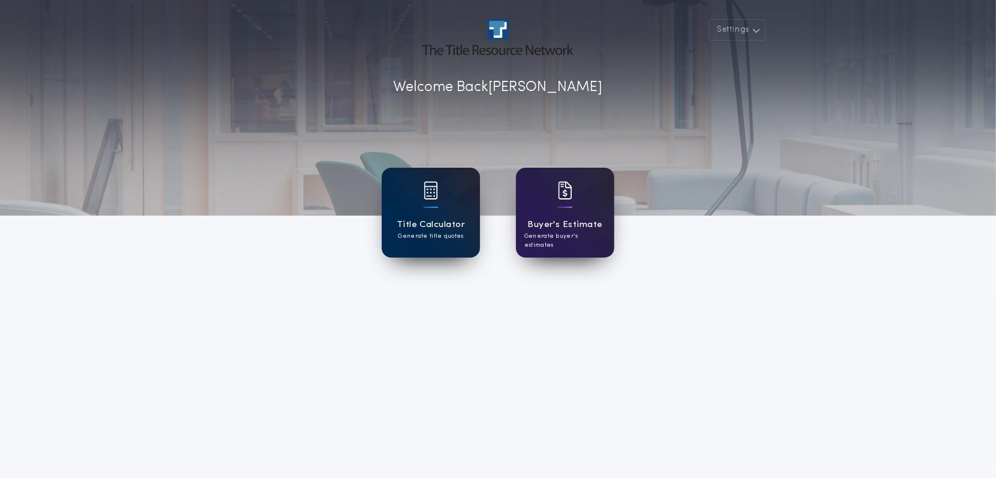 Image resolution: width=996 pixels, height=478 pixels. Describe the element at coordinates (498, 37) in the screenshot. I see `img: account-logo` at that location.